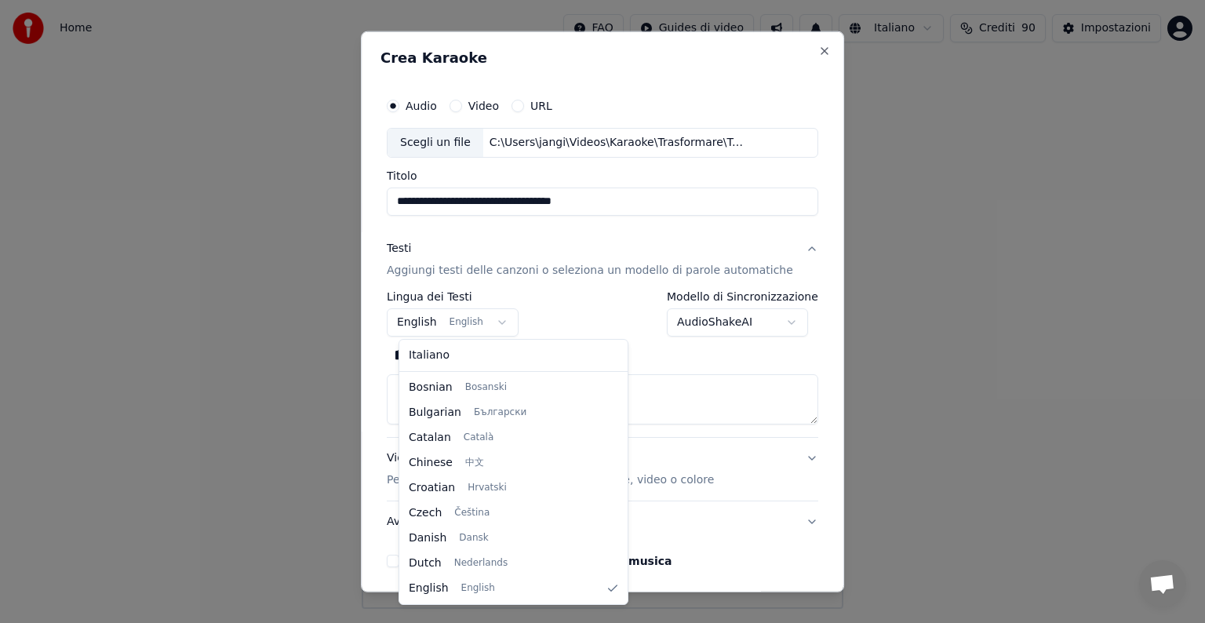 The height and width of the screenshot is (623, 1205). I want to click on span: Čeština, so click(472, 513).